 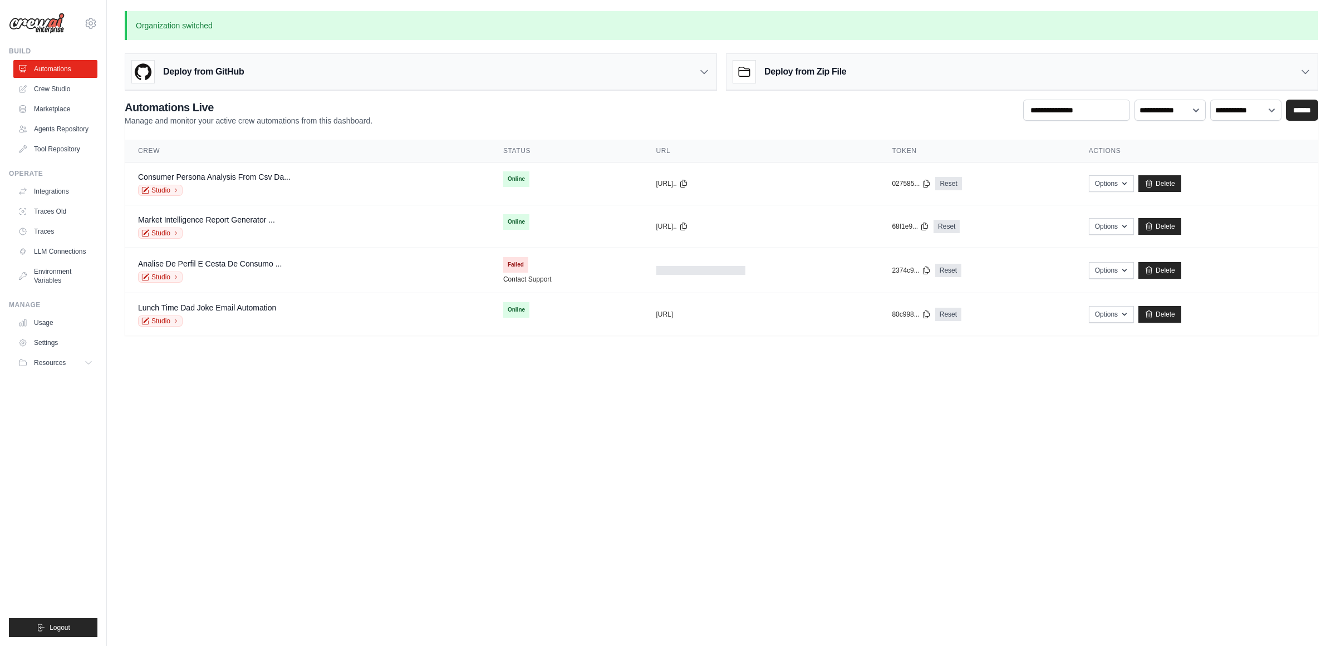 What do you see at coordinates (60, 628) in the screenshot?
I see `span: Logout` at bounding box center [60, 628].